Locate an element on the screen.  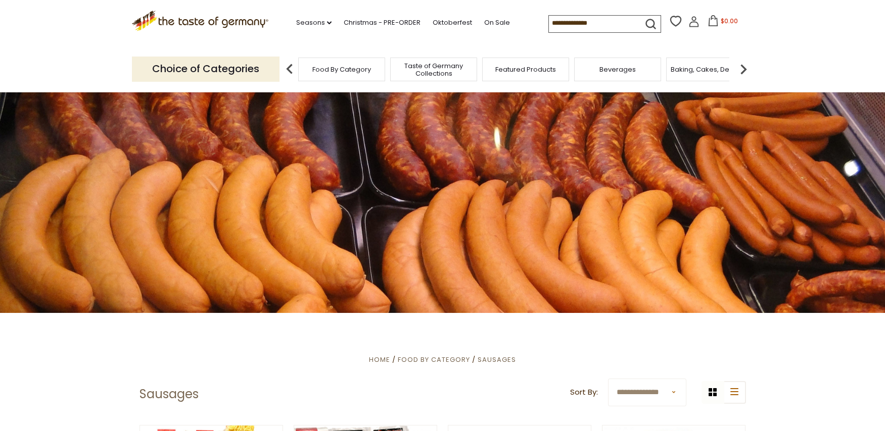
span: Baking, Cakes, Desserts is located at coordinates (709, 69).